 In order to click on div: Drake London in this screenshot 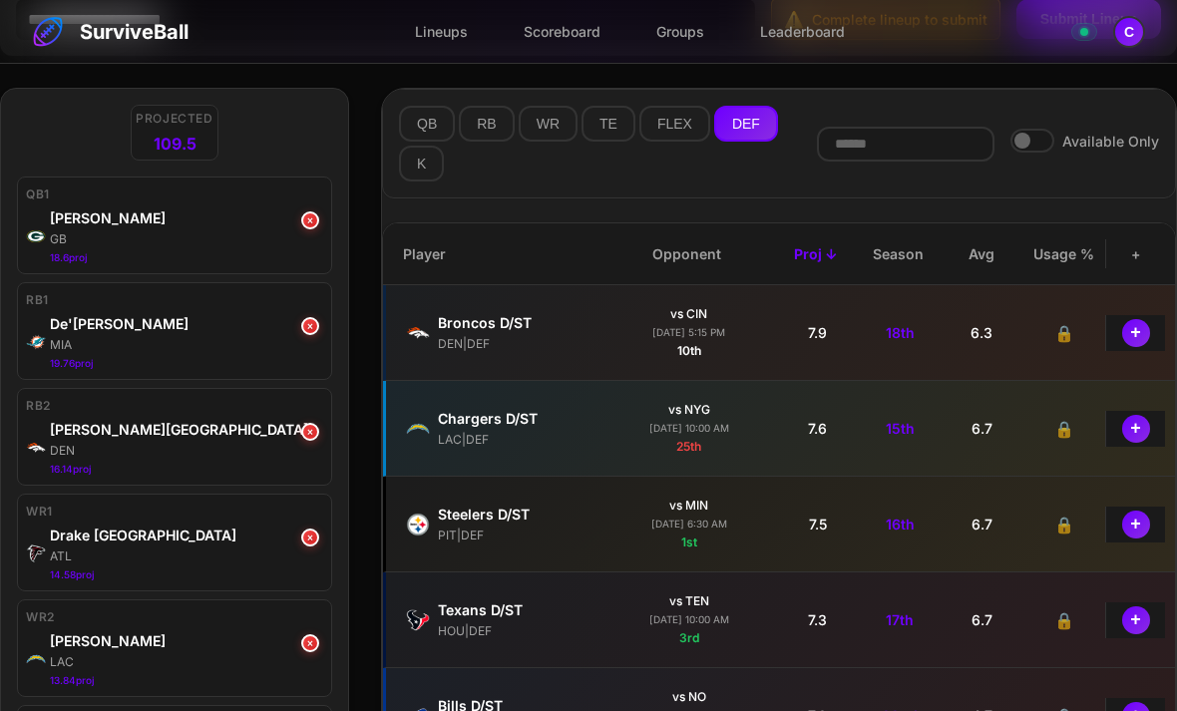, I will do `click(187, 535)`.